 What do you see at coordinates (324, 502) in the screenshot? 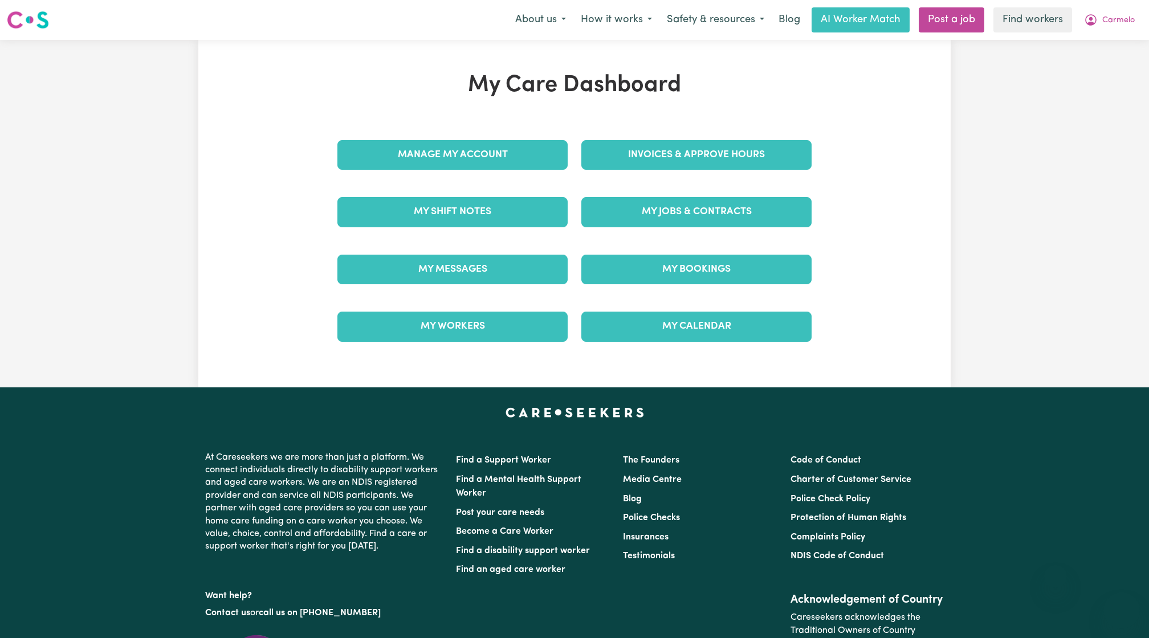
I see `p: At Careseekers we are more than just a platform. We connect individuals directly to disability su...` at bounding box center [324, 502].